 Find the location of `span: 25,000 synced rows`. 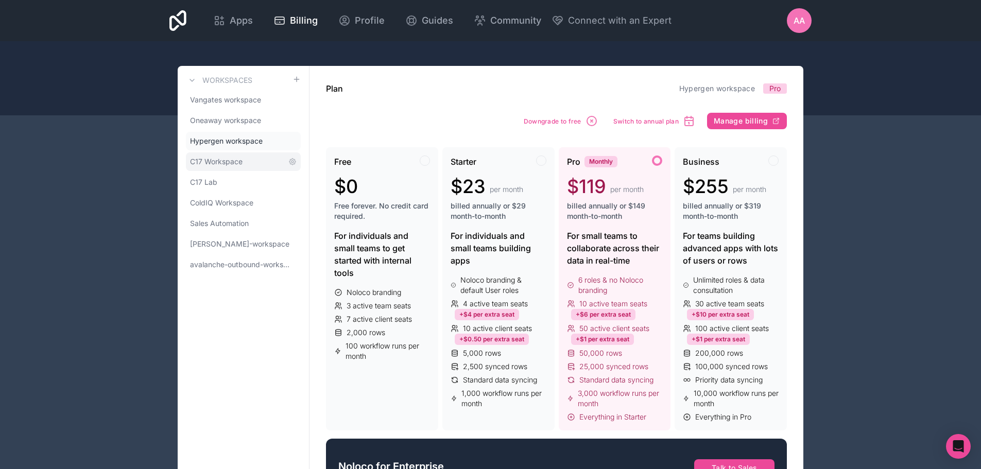

span: 25,000 synced rows is located at coordinates (614, 367).